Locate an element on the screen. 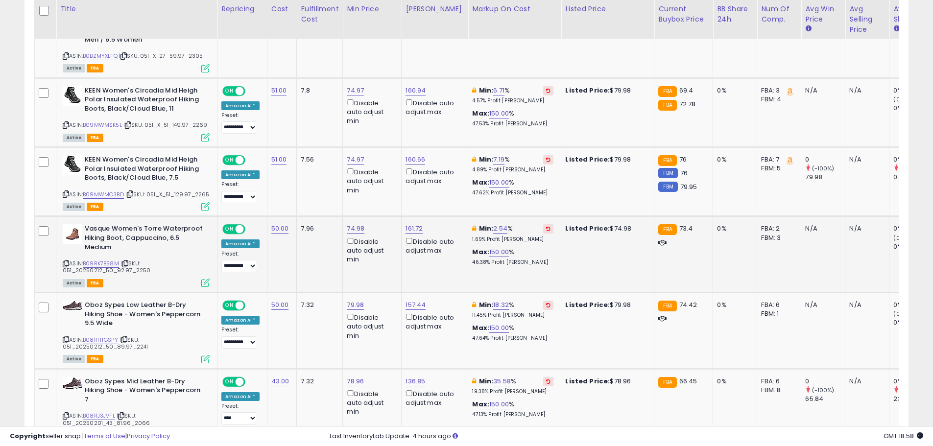 The image size is (933, 446). img: 41FFDL-sjcL._SL40_.jpg is located at coordinates (73, 234).